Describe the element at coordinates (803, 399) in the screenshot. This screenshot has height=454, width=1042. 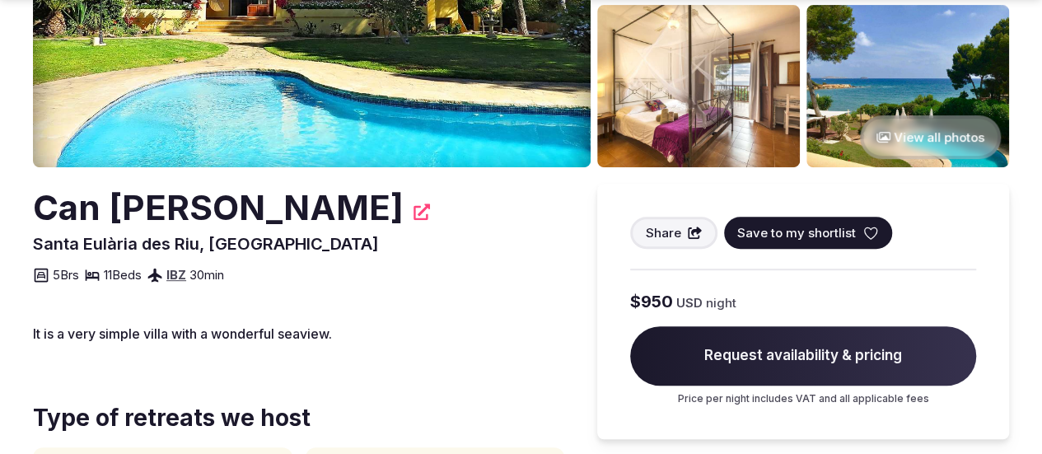
I see `p: Price per night includes VAT and all applicable fees` at that location.